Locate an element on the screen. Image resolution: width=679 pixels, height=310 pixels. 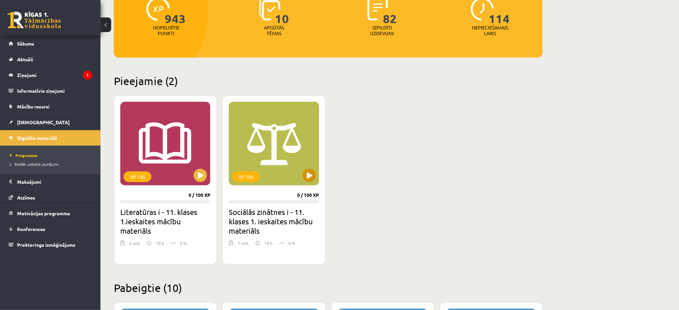
a: Digitālie materiāli is located at coordinates (50, 138).